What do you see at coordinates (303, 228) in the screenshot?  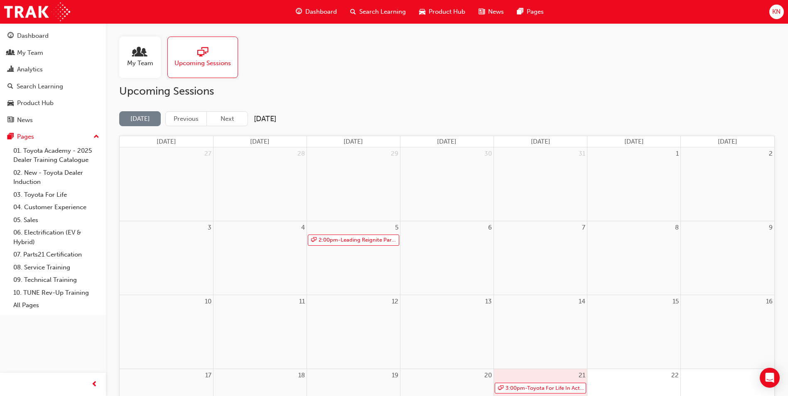 I see `a: August 4, 2025` at bounding box center [303, 228].